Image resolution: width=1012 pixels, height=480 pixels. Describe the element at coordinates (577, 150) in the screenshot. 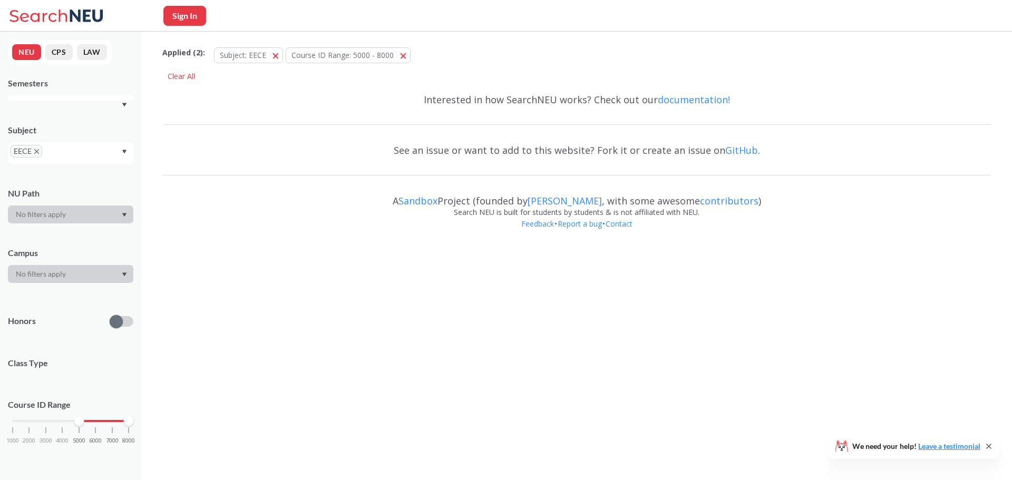

I see `div: See an issue or want to add to this website? Fork it or create an issue on .` at that location.